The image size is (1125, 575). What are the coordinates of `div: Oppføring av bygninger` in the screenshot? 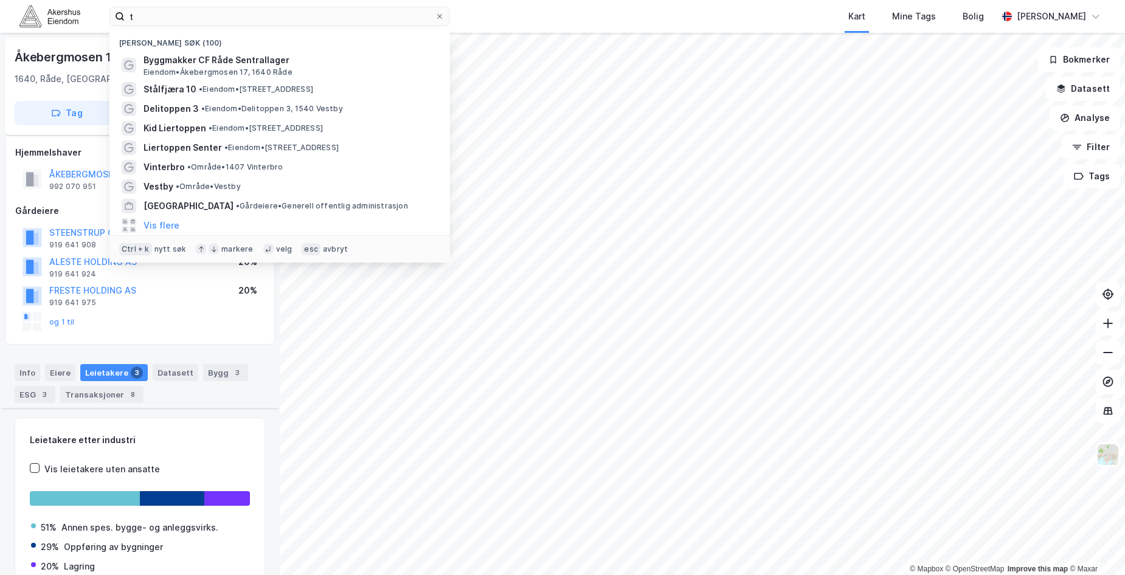 It's located at (113, 547).